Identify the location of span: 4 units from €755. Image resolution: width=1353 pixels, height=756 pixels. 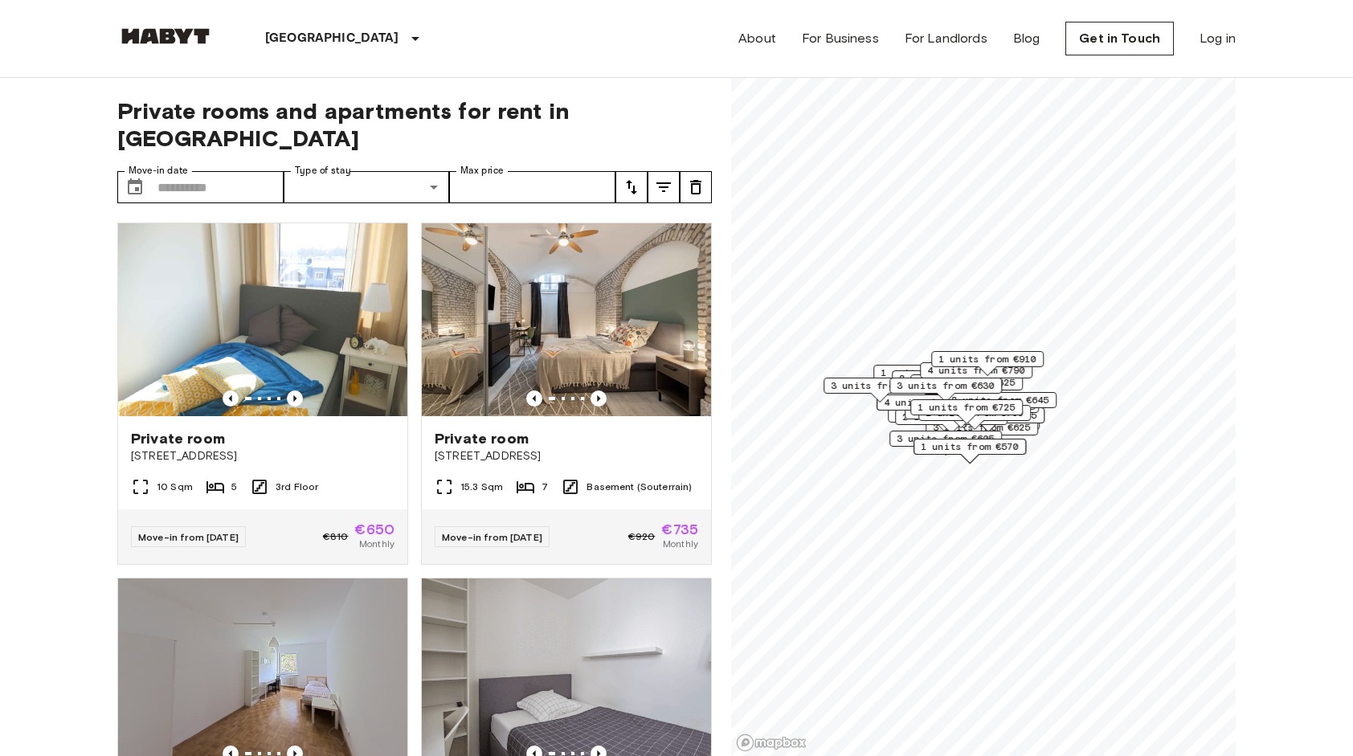
(933, 403).